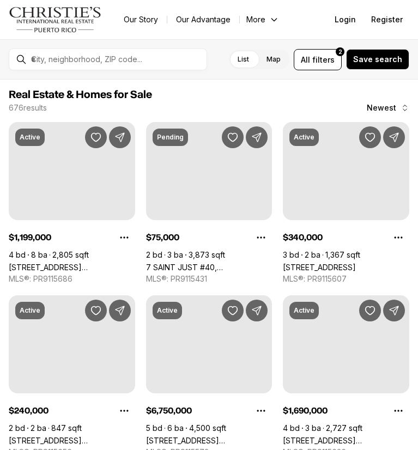 Image resolution: width=418 pixels, height=450 pixels. Describe the element at coordinates (72, 440) in the screenshot. I see `a: 463 SAGRADO CORAZON #302-A, SAN JUAN PR, 00915` at that location.